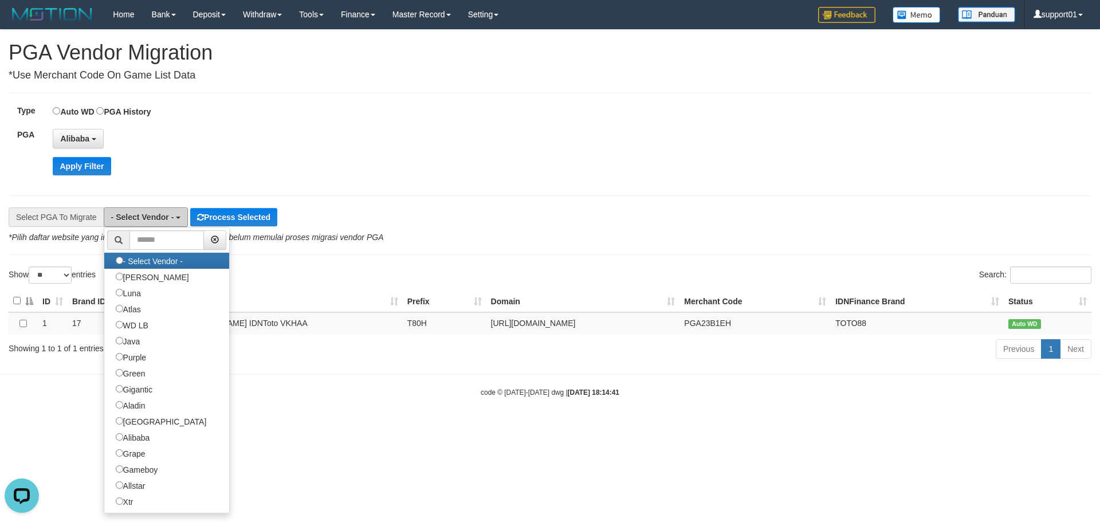 Image resolution: width=1100 pixels, height=522 pixels. Describe the element at coordinates (290, 301) in the screenshot. I see `th: Name: activate to sort column ascending` at that location.